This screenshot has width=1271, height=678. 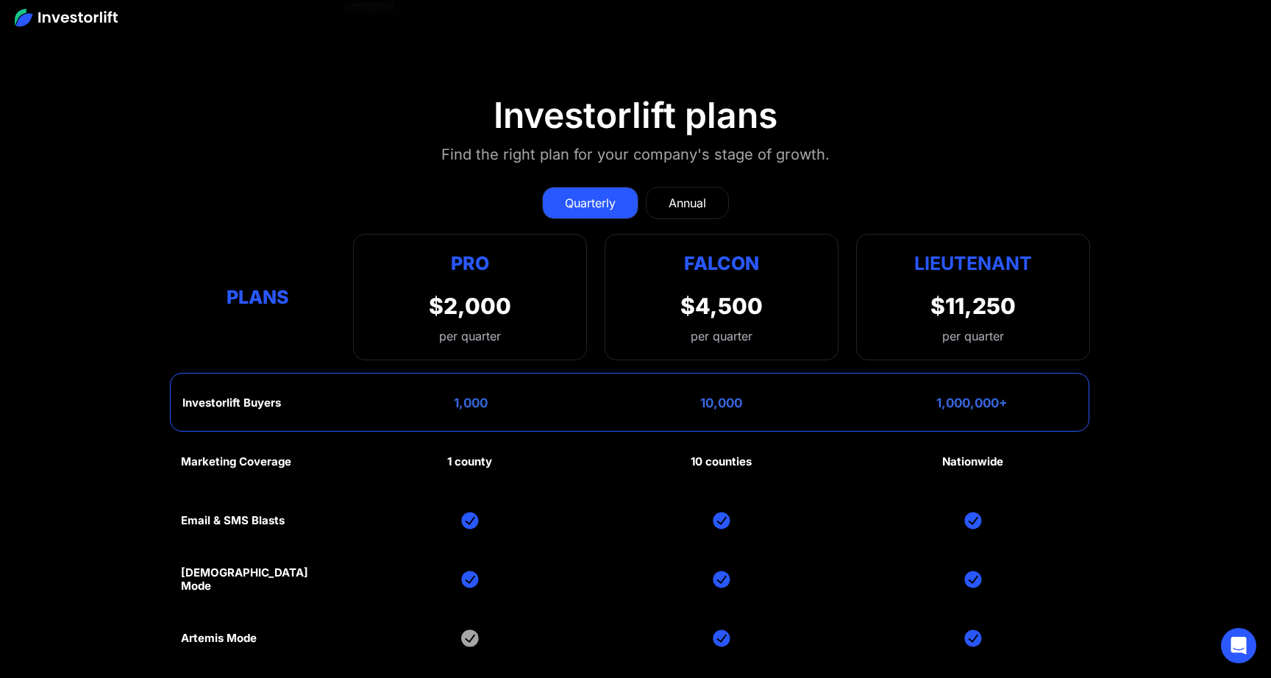 What do you see at coordinates (721, 462) in the screenshot?
I see `div: 10 counties` at bounding box center [721, 462].